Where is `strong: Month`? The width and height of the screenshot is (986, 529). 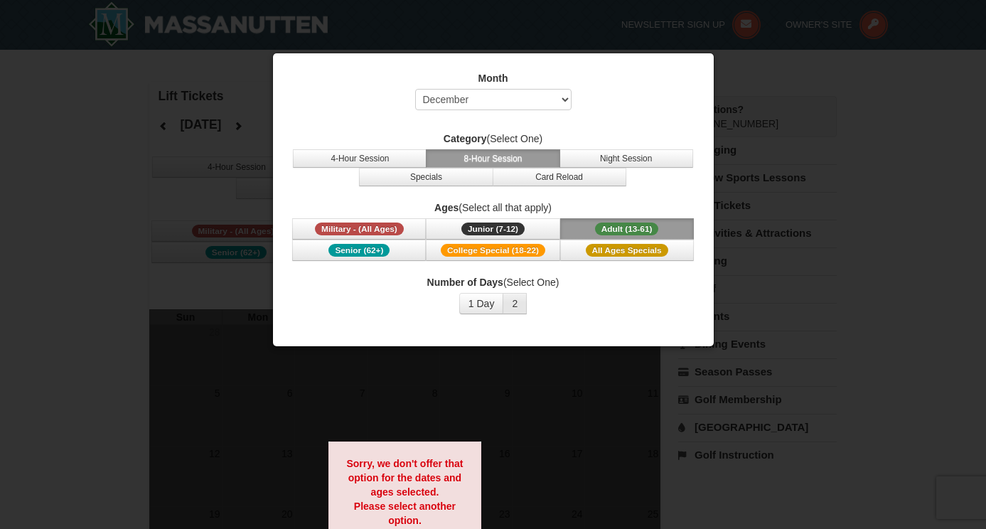
strong: Month is located at coordinates (493, 78).